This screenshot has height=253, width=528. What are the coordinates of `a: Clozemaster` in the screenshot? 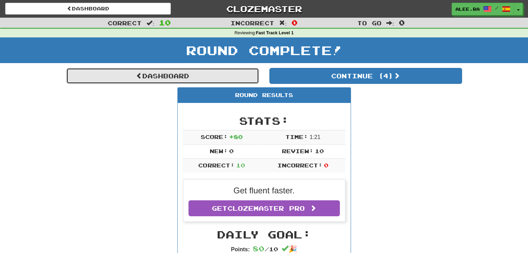 It's located at (264, 9).